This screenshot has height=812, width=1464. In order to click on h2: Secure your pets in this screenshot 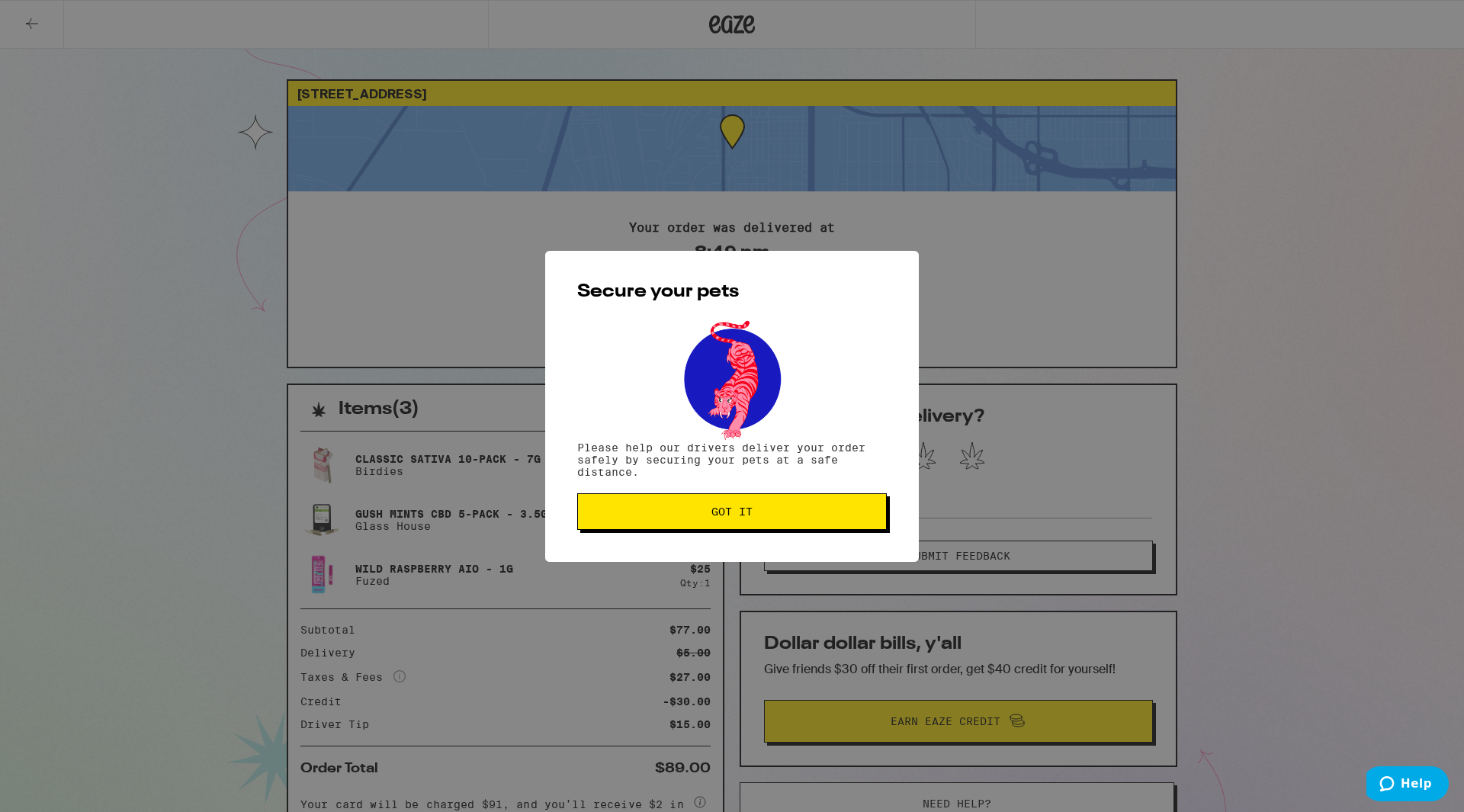, I will do `click(732, 292)`.